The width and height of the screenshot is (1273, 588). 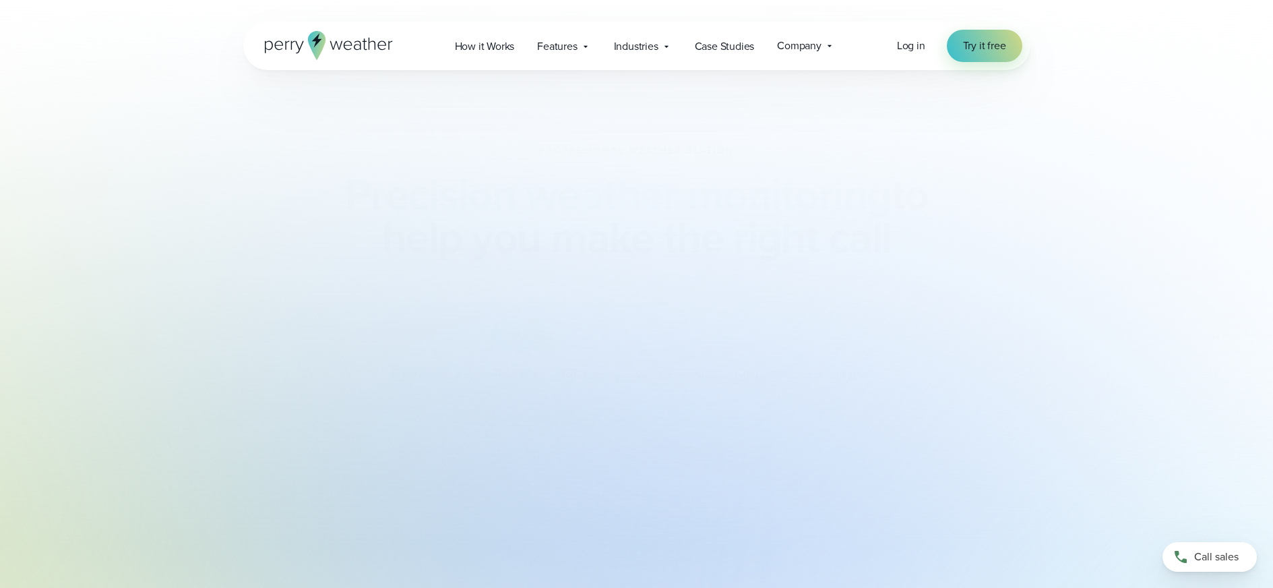 I want to click on span: How it Works, so click(x=485, y=46).